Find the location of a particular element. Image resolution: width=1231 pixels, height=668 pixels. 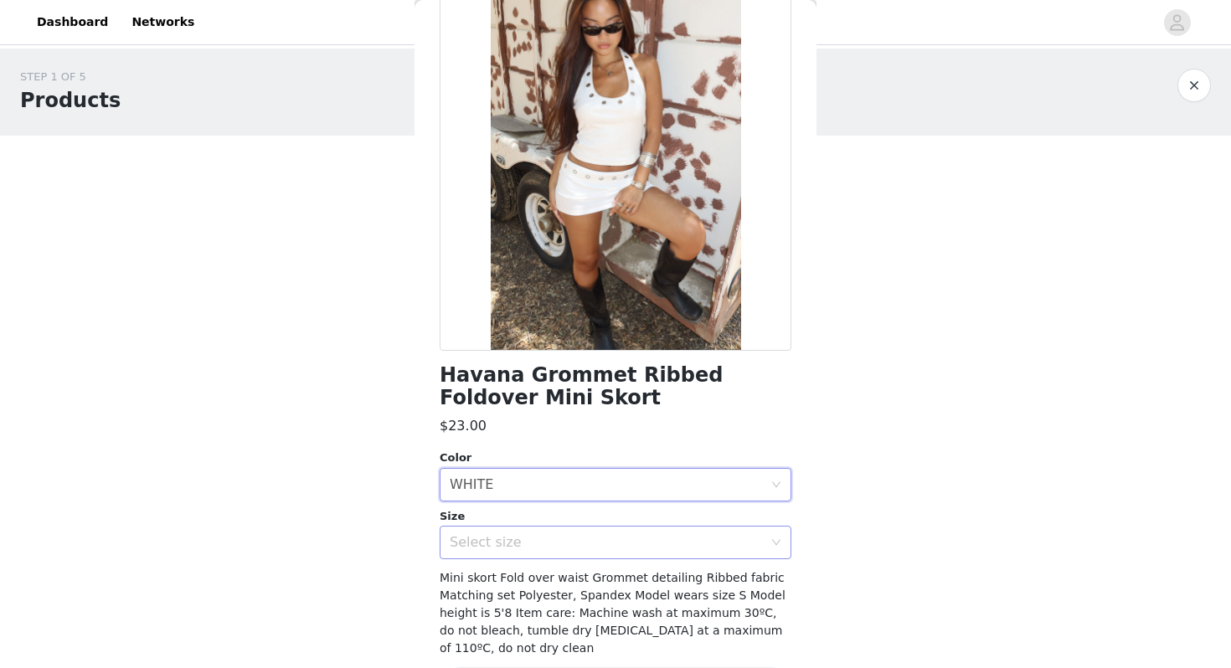

div: Size is located at coordinates (615, 517).